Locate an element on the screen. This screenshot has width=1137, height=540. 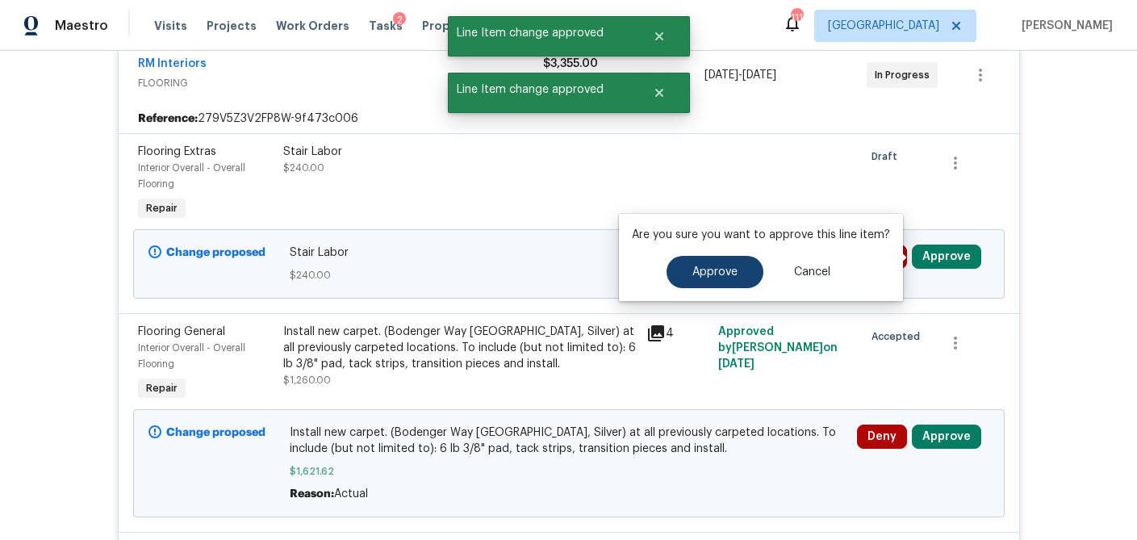
button: Cancel is located at coordinates (812, 272).